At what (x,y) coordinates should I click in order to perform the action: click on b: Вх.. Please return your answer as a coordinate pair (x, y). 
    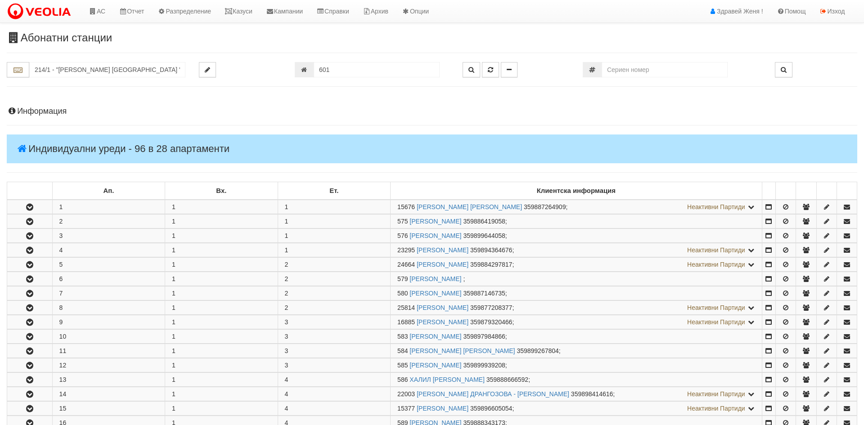
    Looking at the image, I should click on (221, 191).